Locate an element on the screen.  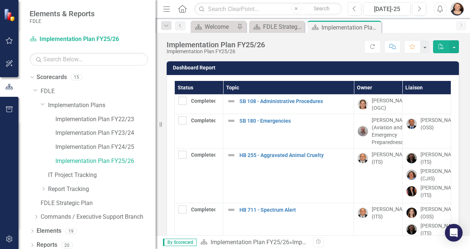
input: Search Below... is located at coordinates (89, 59).